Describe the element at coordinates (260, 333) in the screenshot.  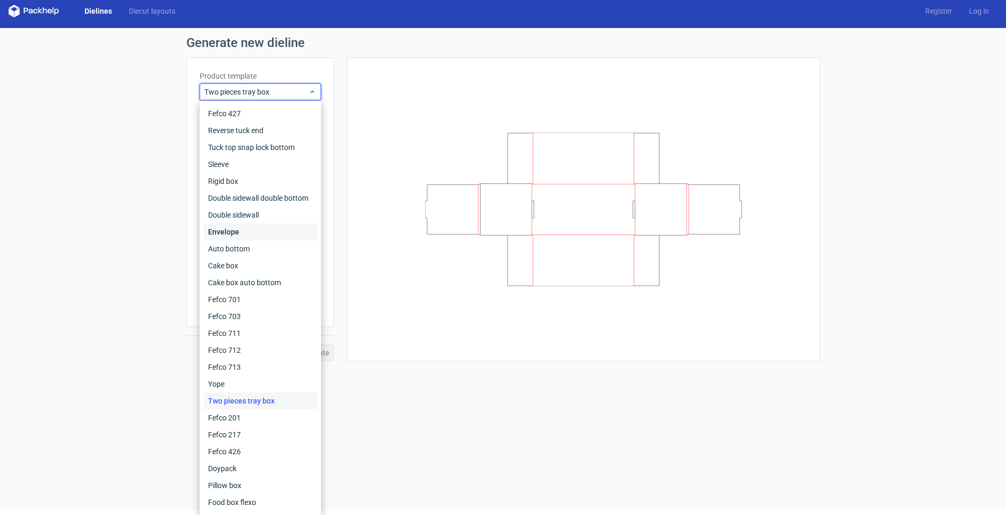
I see `div: Fefco 711` at that location.